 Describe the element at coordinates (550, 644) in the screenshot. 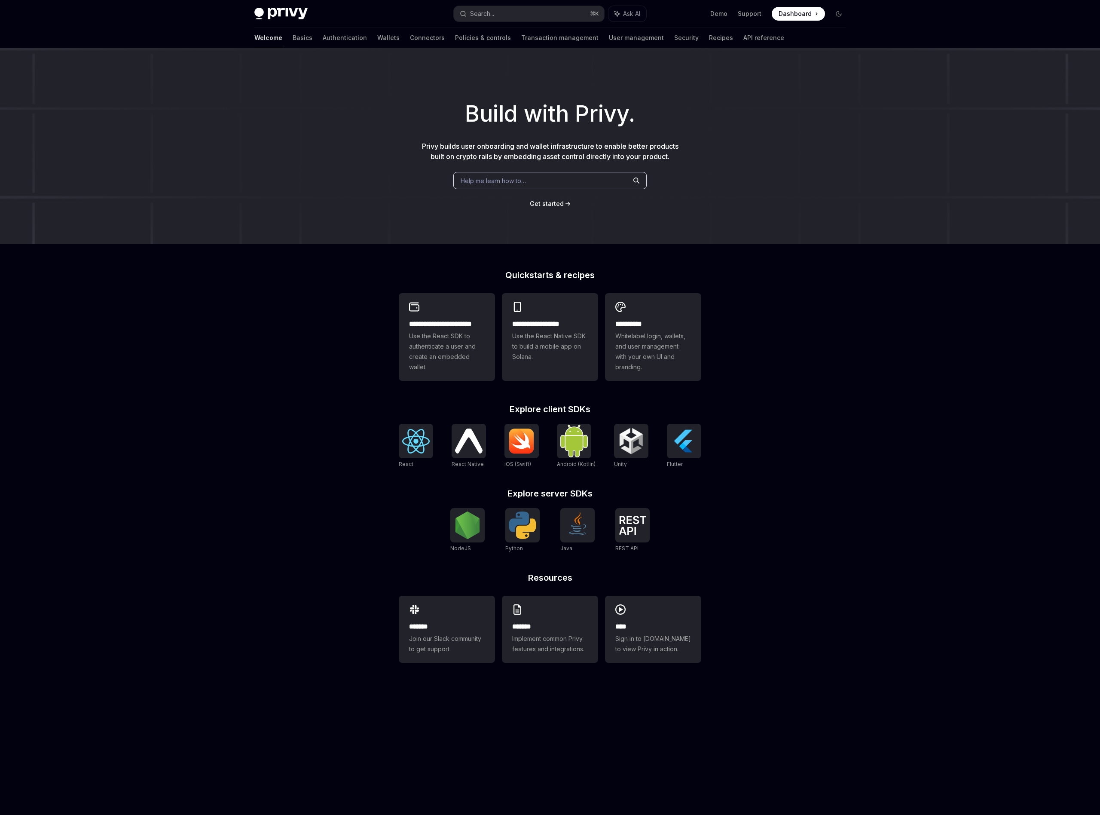

I see `span: Implement common Privy features and integrations.` at that location.